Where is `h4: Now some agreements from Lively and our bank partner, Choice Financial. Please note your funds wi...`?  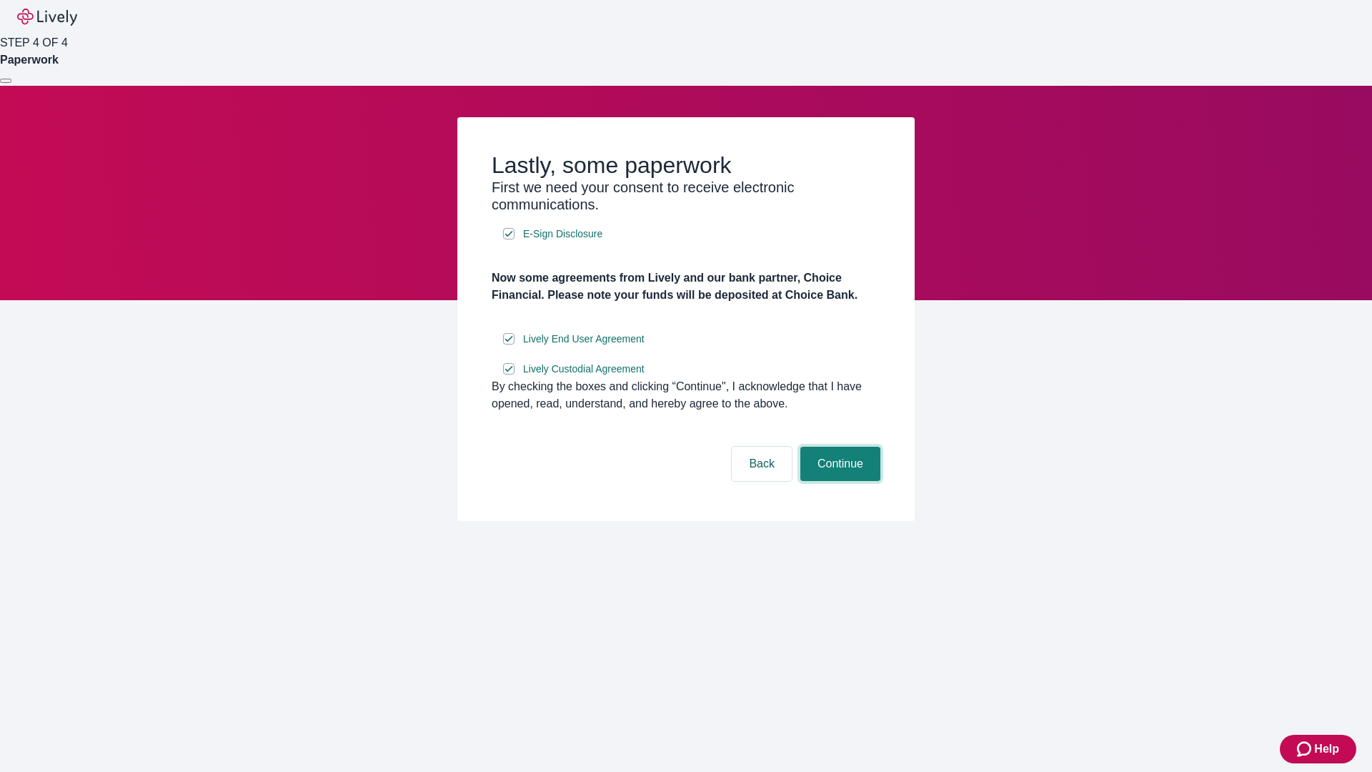 h4: Now some agreements from Lively and our bank partner, Choice Financial. Please note your funds wi... is located at coordinates (686, 287).